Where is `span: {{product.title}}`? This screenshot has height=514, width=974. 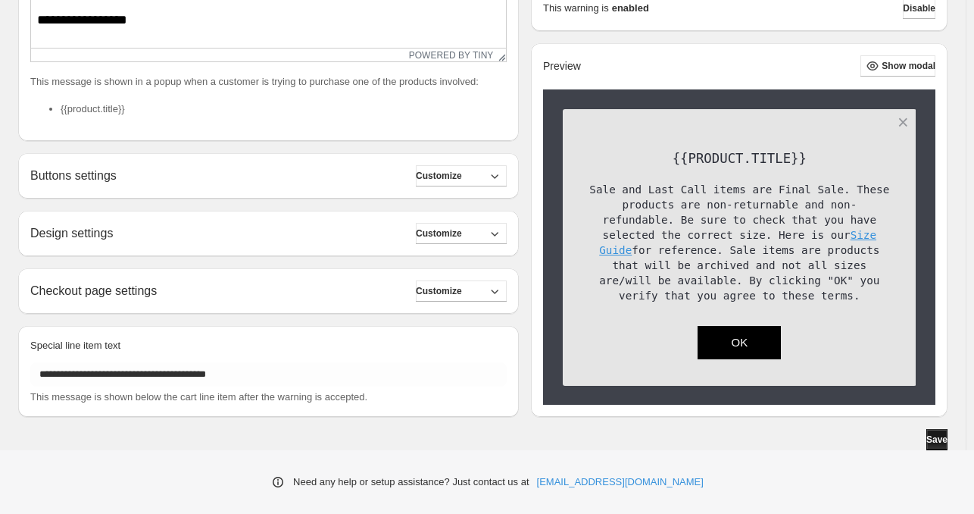 span: {{product.title}} is located at coordinates (739, 158).